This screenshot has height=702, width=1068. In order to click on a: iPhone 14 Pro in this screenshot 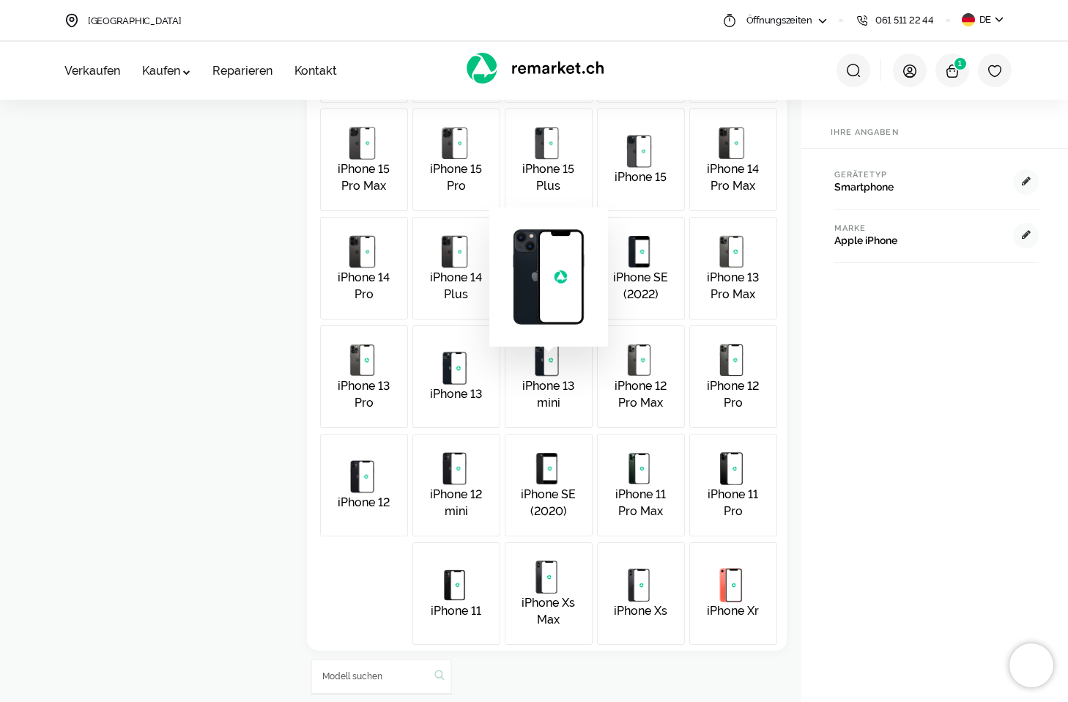, I will do `click(364, 268)`.